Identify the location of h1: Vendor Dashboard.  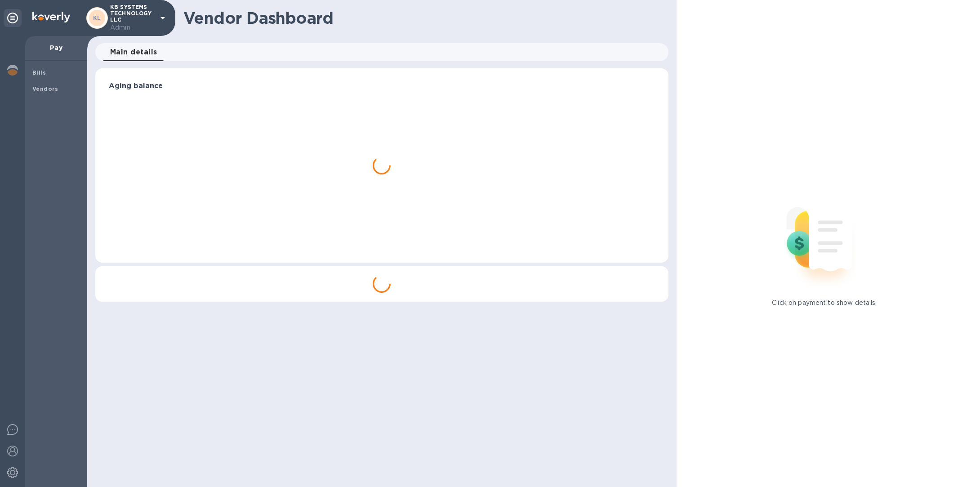
(422, 18).